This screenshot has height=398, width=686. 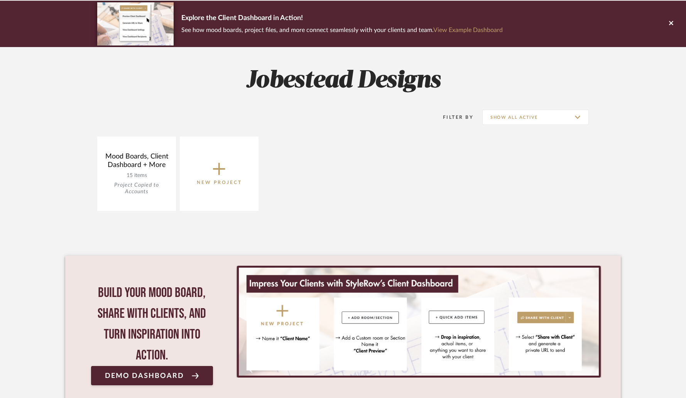 What do you see at coordinates (343, 81) in the screenshot?
I see `h2: Jobestead Designs` at bounding box center [343, 81].